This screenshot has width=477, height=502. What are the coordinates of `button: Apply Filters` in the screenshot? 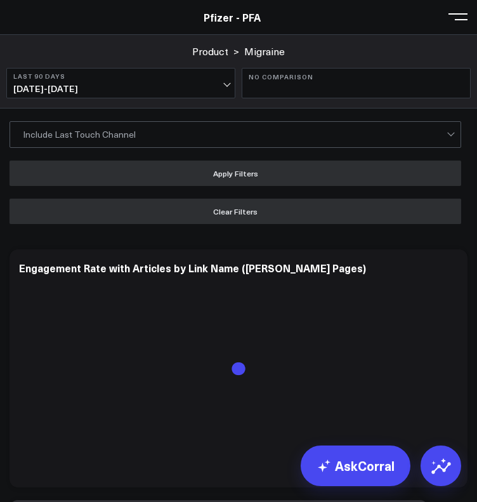 It's located at (235, 173).